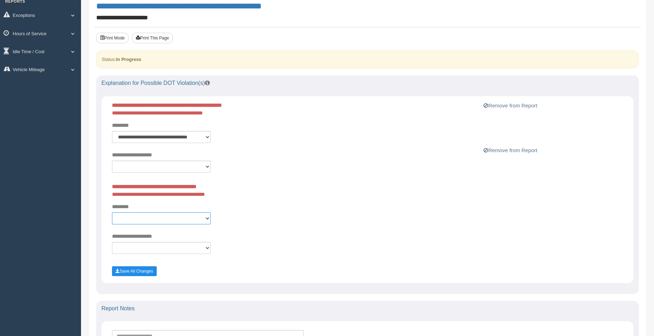 Image resolution: width=654 pixels, height=336 pixels. What do you see at coordinates (367, 83) in the screenshot?
I see `div: Explanation for Possible DOT Violation(s)` at bounding box center [367, 83].